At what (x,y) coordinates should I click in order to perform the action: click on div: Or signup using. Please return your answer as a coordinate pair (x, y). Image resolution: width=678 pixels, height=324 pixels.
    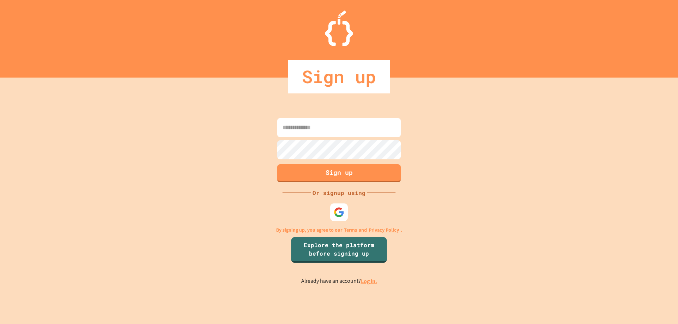
    Looking at the image, I should click on (339, 193).